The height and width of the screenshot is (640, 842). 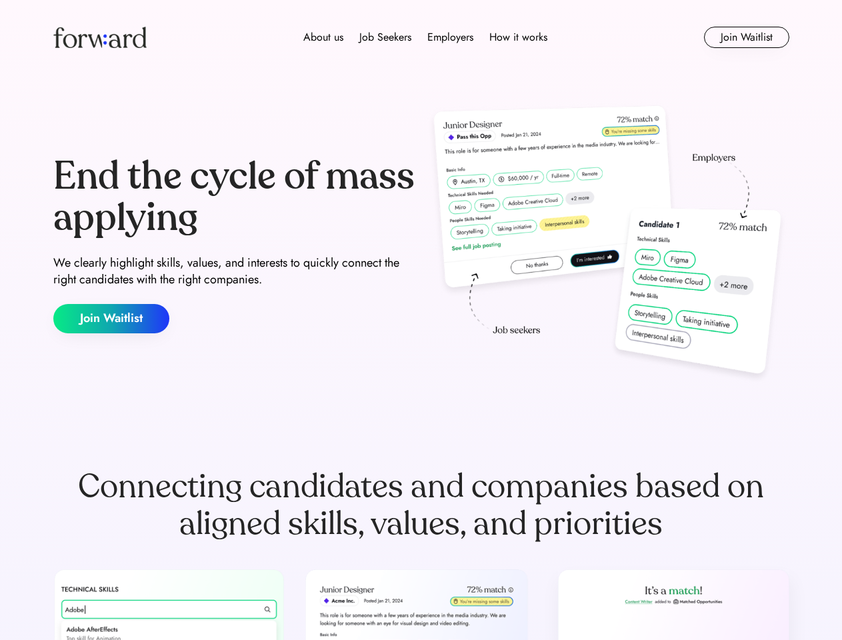 I want to click on div: We clearly highlight skills, values, and interests to quickly connect the right candidates with t..., so click(x=235, y=271).